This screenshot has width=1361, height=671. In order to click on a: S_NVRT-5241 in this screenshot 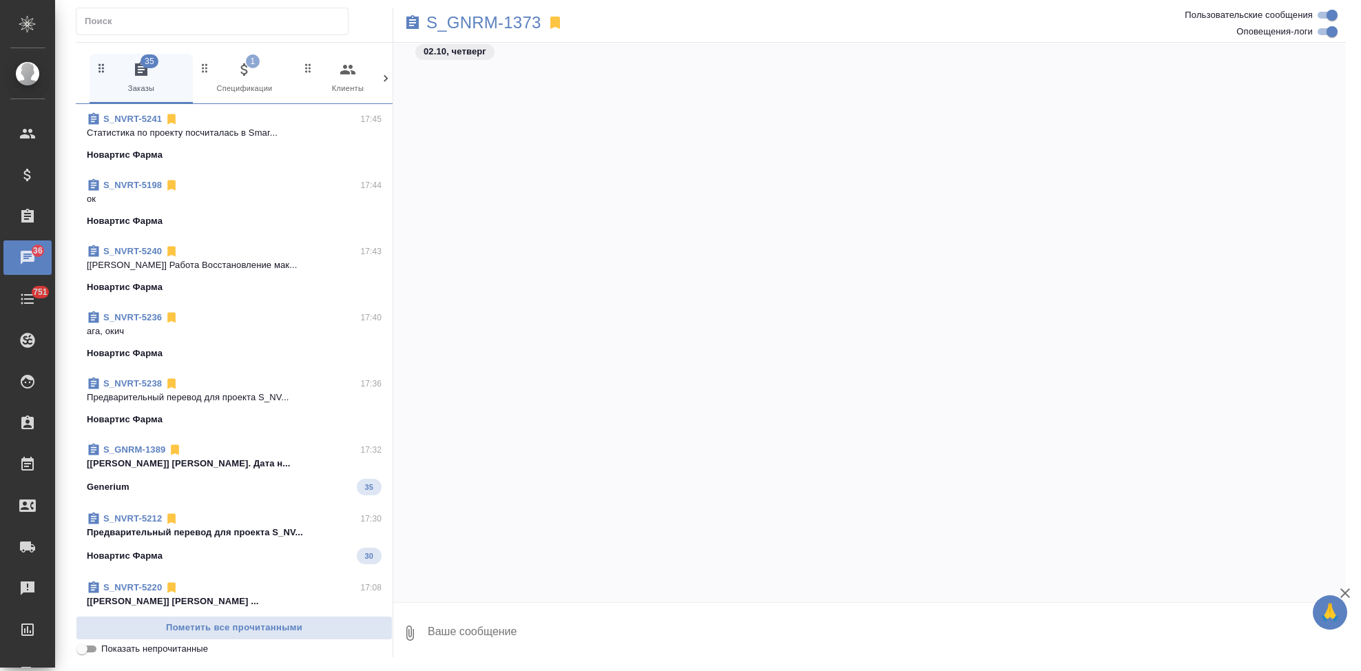, I will do `click(132, 118)`.